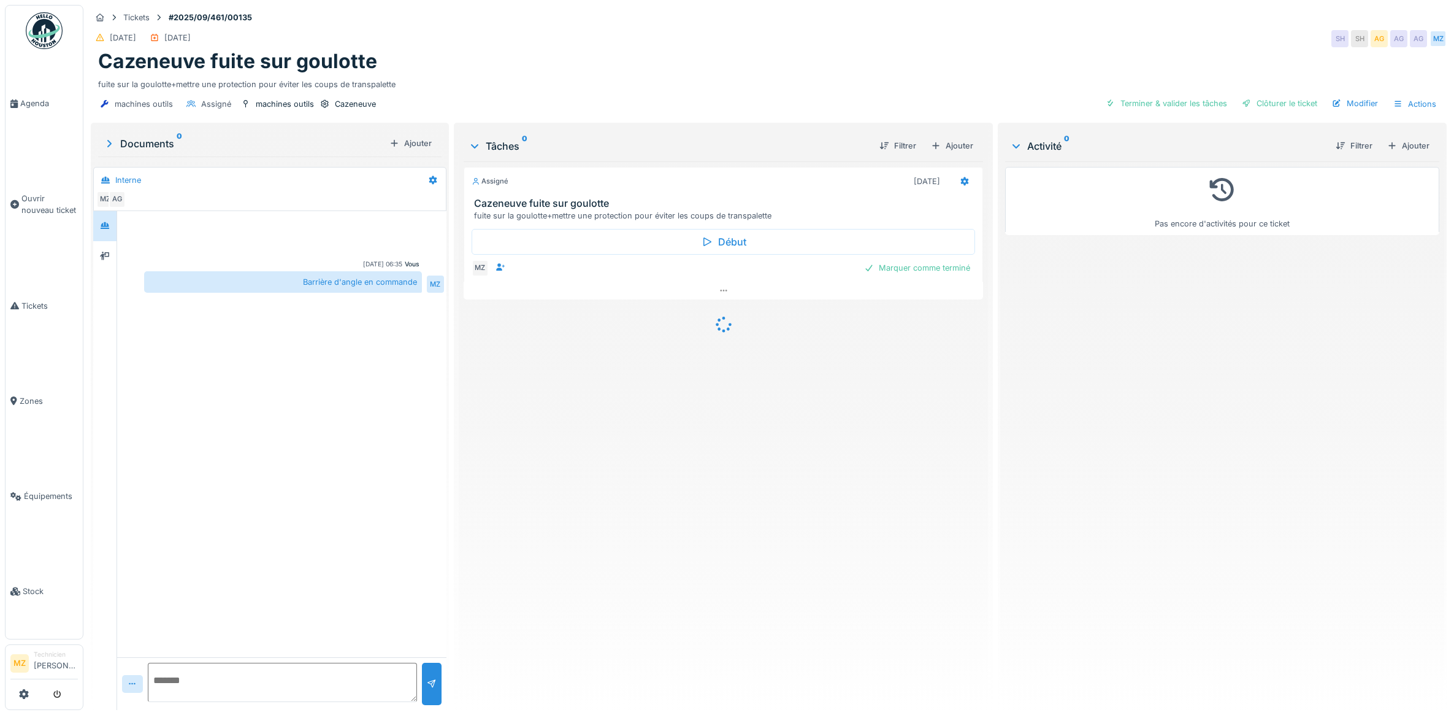  What do you see at coordinates (44, 496) in the screenshot?
I see `a: Équipements` at bounding box center [44, 496].